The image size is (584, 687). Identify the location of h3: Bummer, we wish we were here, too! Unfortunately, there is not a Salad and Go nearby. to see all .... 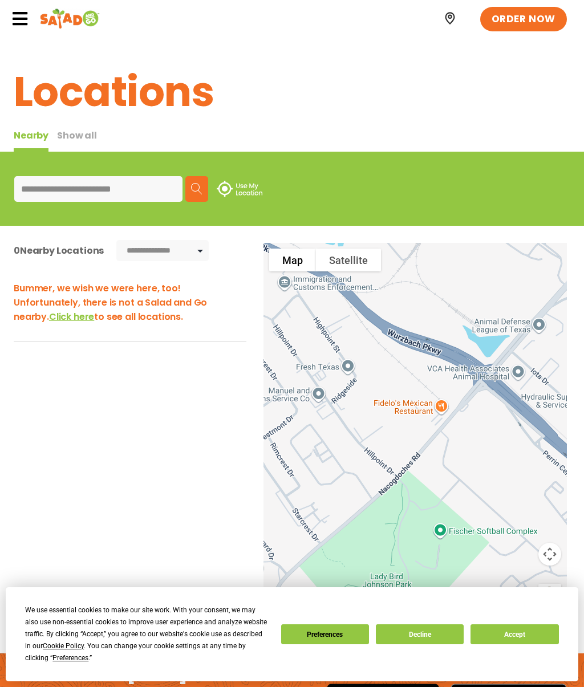
(130, 302).